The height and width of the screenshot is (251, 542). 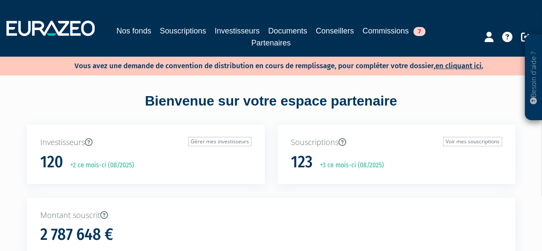 I want to click on p: Montant souscrit, so click(x=271, y=215).